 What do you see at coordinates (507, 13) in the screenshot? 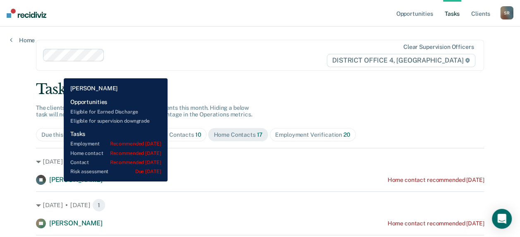
I see `div: S R` at bounding box center [507, 13].